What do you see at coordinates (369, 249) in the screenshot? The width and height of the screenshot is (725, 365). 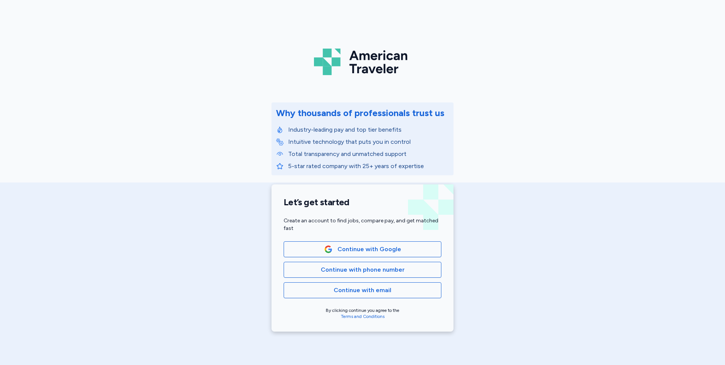 I see `span: Continue with Google` at bounding box center [369, 249].